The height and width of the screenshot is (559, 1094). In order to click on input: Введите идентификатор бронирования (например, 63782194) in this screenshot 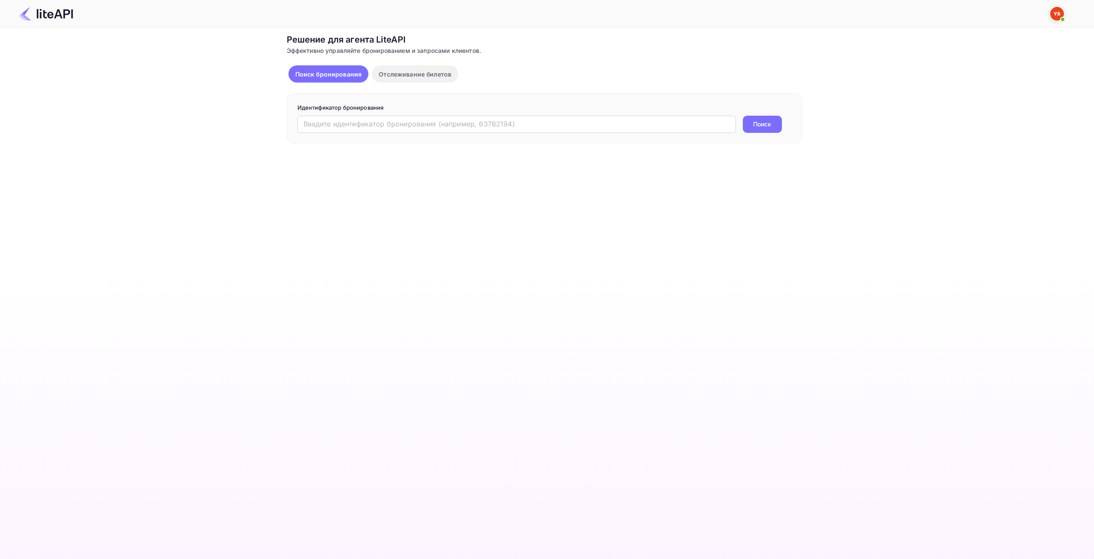, I will do `click(517, 124)`.